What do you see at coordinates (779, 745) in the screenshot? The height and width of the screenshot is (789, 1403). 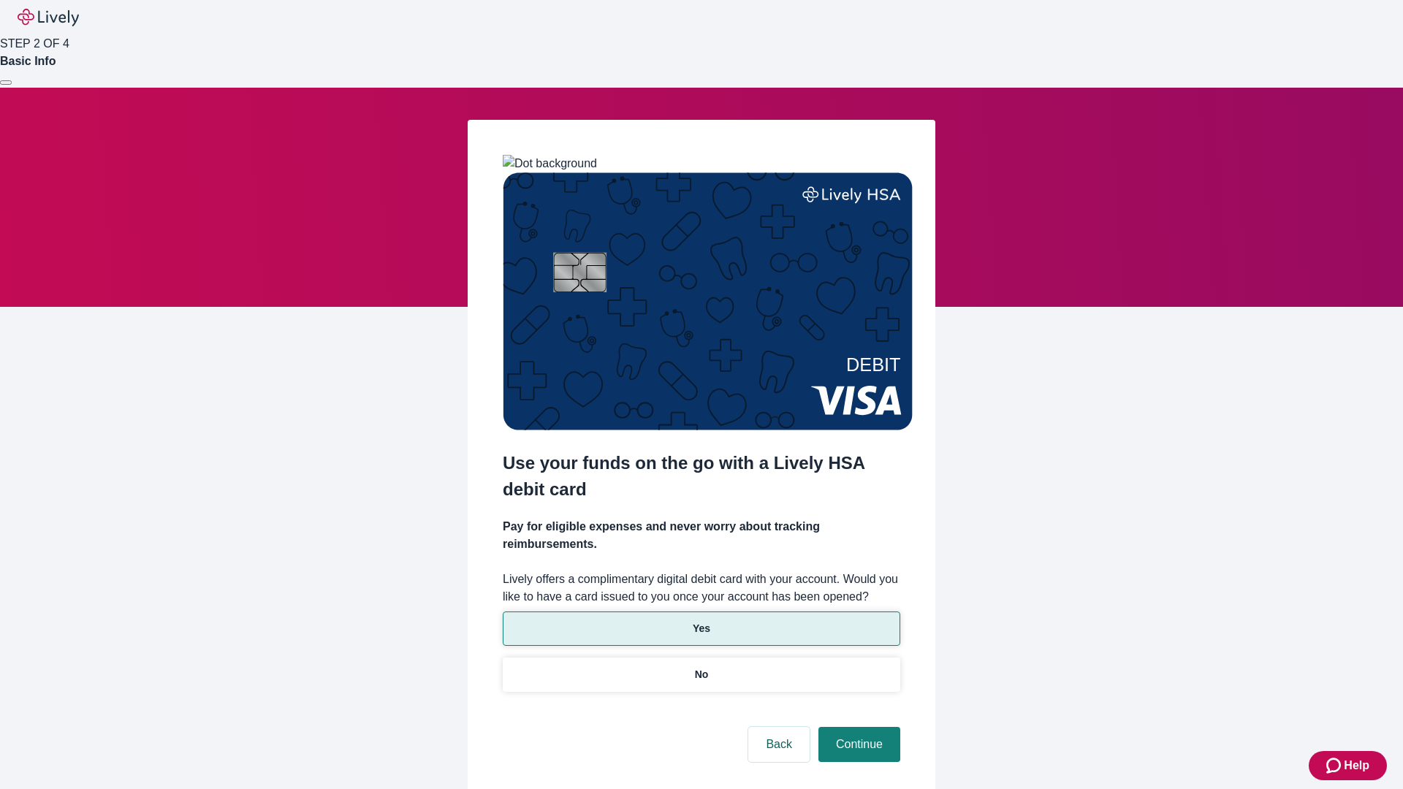 I see `button: Back` at bounding box center [779, 745].